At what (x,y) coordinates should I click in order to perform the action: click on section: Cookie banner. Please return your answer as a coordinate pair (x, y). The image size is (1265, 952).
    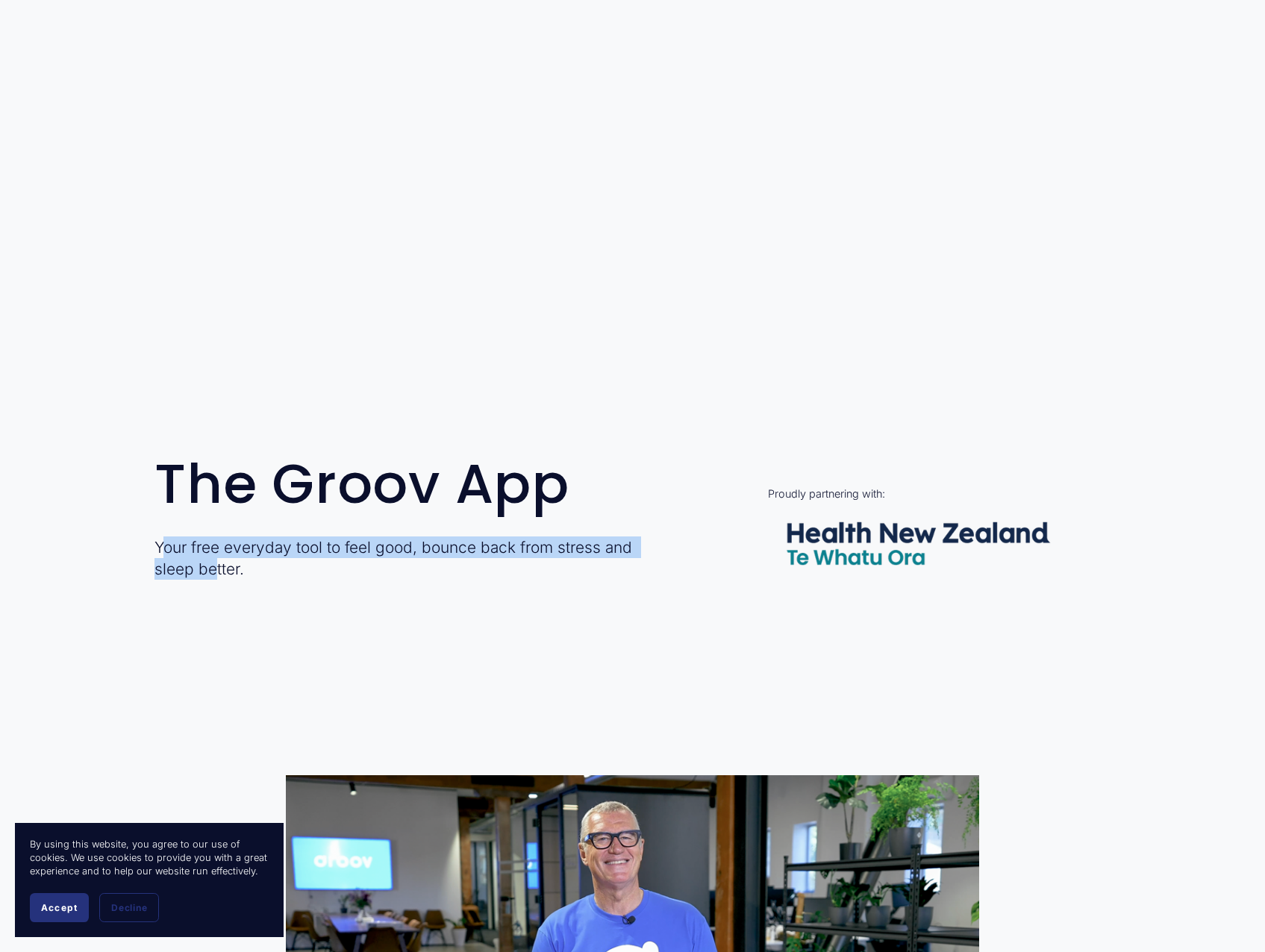
    Looking at the image, I should click on (149, 880).